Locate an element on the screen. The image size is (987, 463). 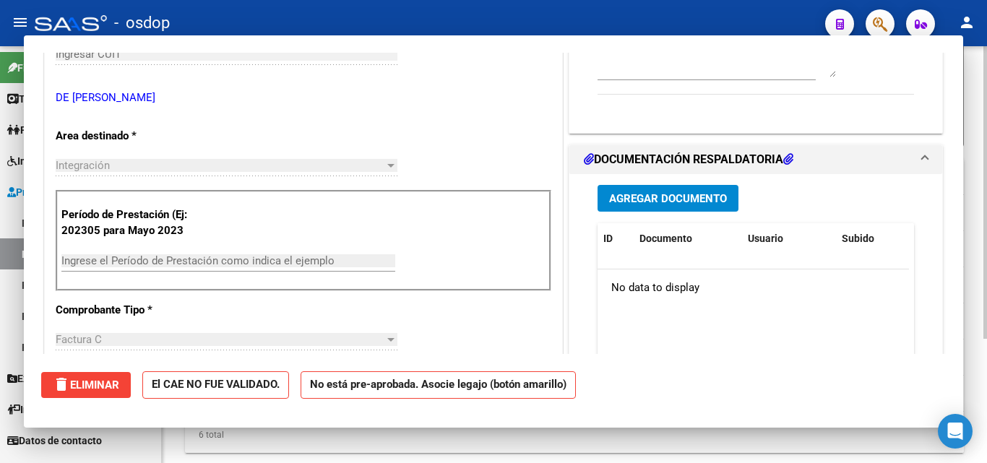
span: Eliminar is located at coordinates (86, 385).